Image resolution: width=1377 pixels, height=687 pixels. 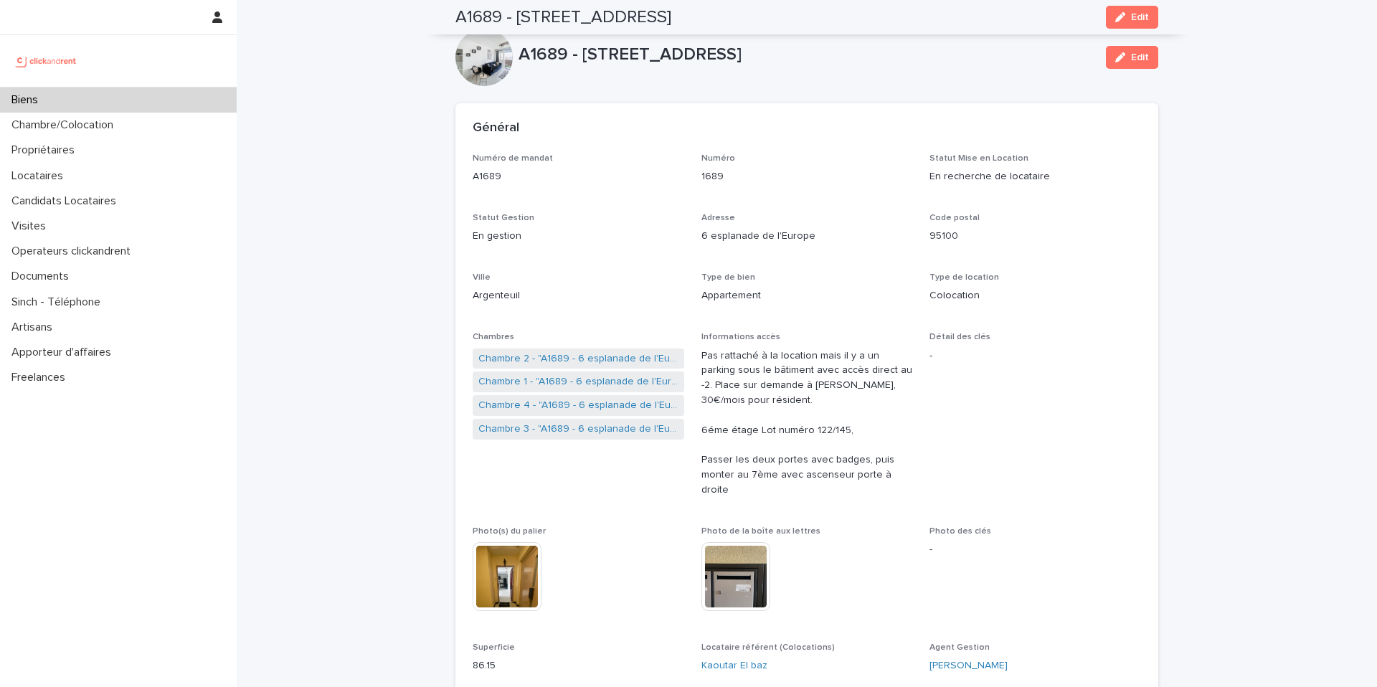 What do you see at coordinates (493, 337) in the screenshot?
I see `span: Chambres` at bounding box center [493, 337].